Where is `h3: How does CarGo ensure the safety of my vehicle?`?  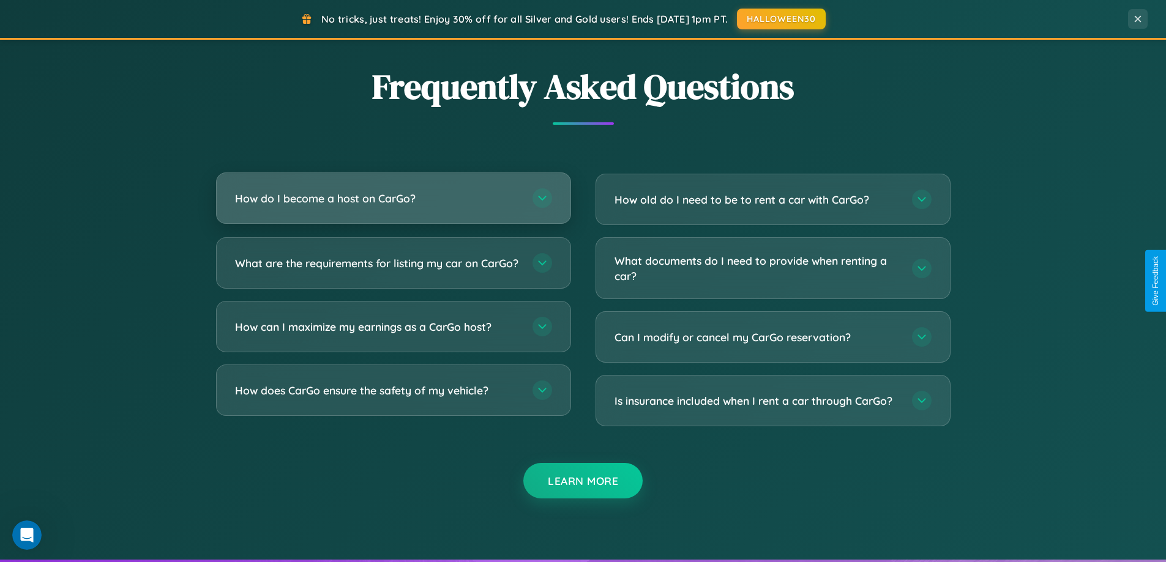 h3: How does CarGo ensure the safety of my vehicle? is located at coordinates (378, 390).